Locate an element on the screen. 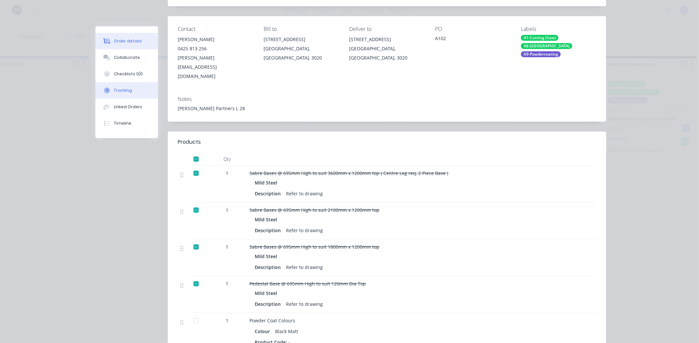  div: Black Matt is located at coordinates (287, 332).